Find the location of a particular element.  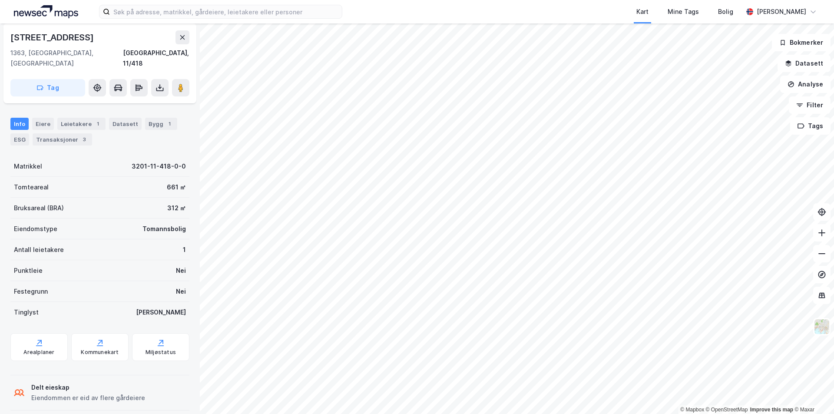

button: Analyse is located at coordinates (806, 84).